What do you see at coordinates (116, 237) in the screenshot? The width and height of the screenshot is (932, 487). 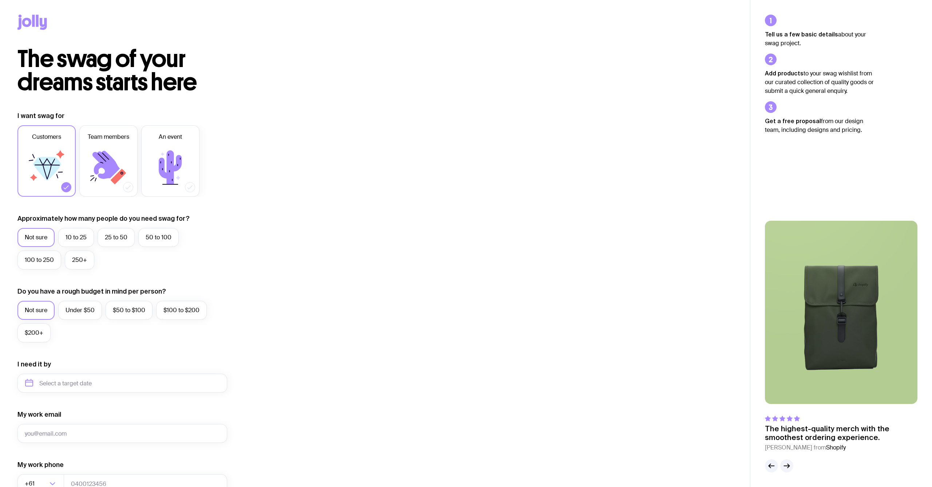 I see `label: 25 to 50` at bounding box center [116, 237].